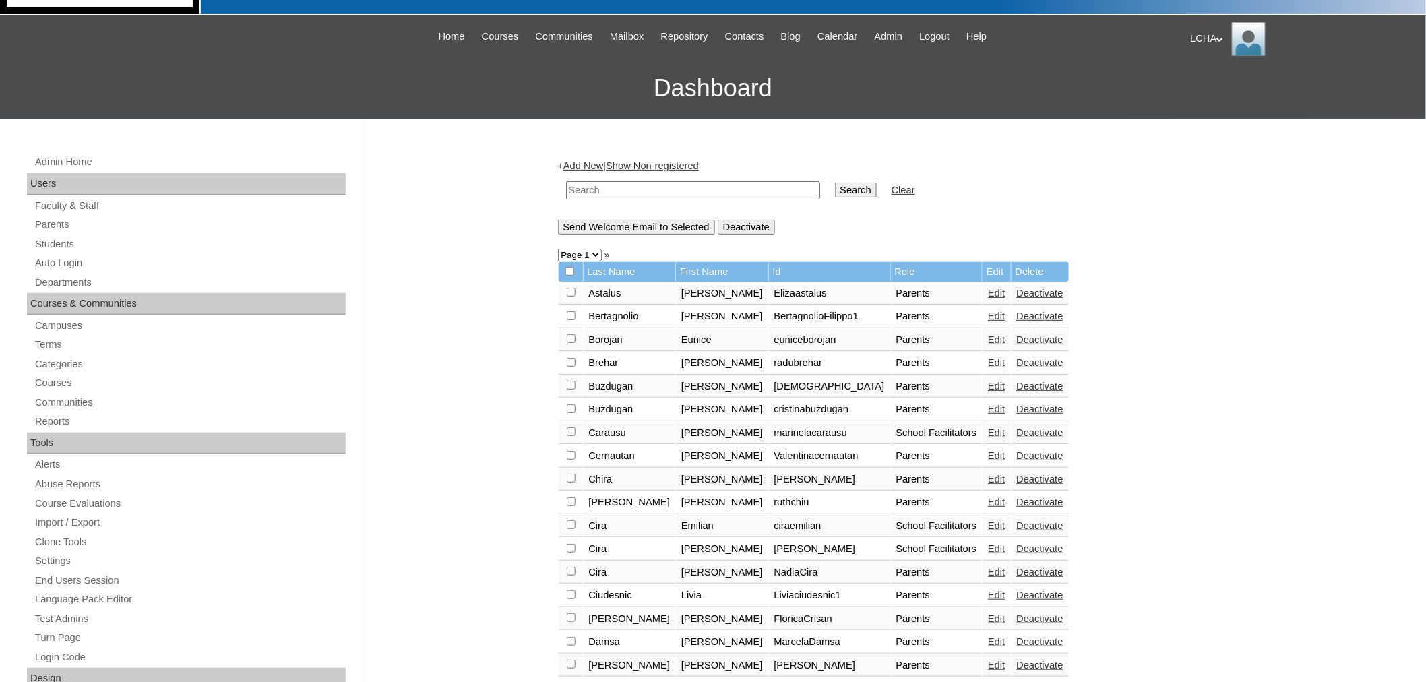 This screenshot has width=1426, height=682. What do you see at coordinates (829, 596) in the screenshot?
I see `td: Liviaciudesnic1` at bounding box center [829, 596].